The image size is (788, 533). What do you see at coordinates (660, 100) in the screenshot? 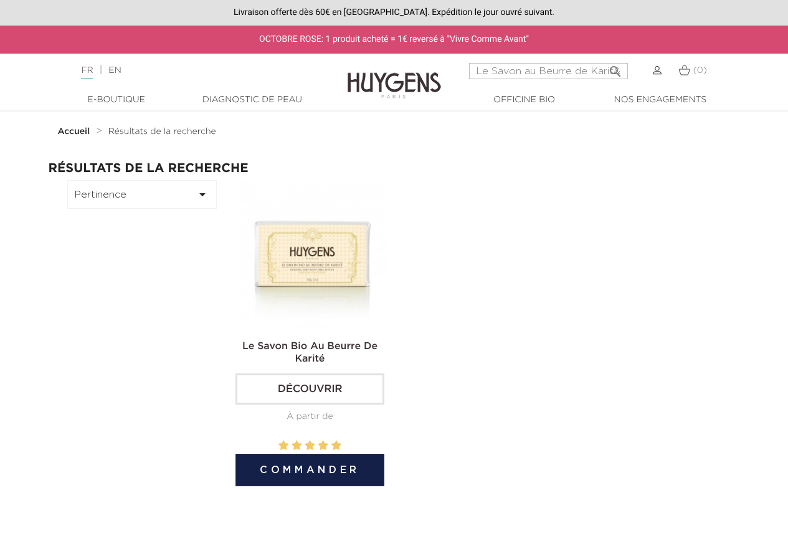
I see `a: Nos engagements` at bounding box center [660, 100].